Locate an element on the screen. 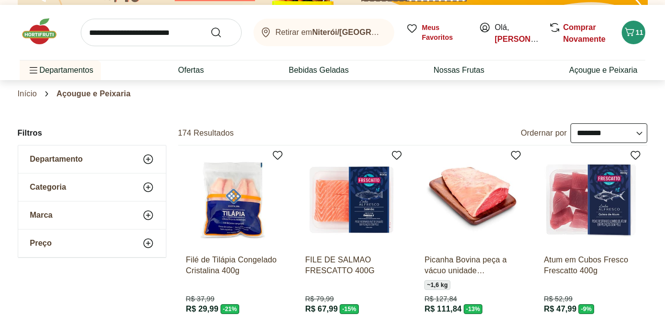 This screenshot has height=315, width=665. span: ~ 1,6 kg is located at coordinates (437, 285).